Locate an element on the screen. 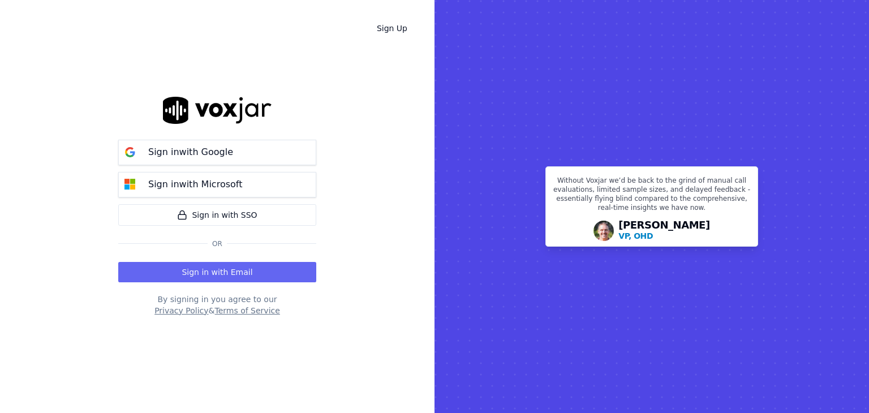  img: google Sign in button is located at coordinates (130, 152).